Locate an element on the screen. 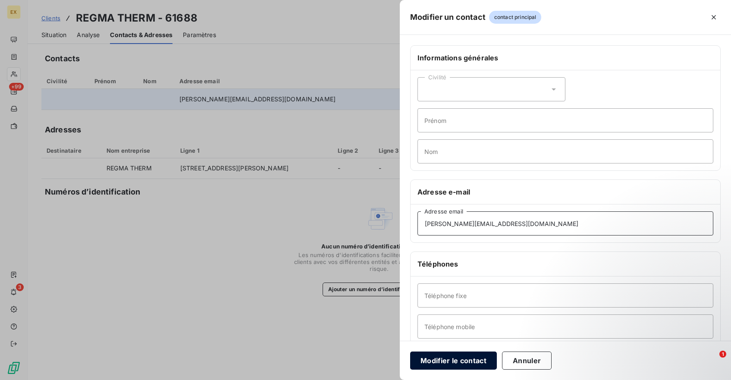  h6: Informations générales is located at coordinates (565, 58).